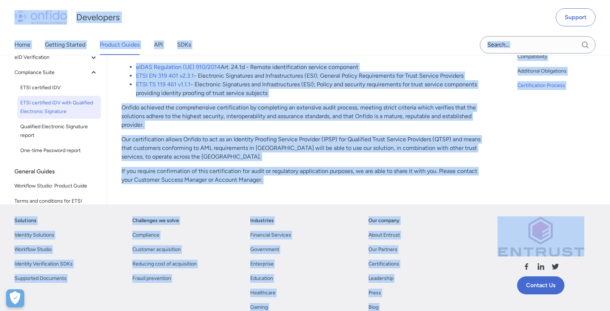 This screenshot has width=610, height=311. I want to click on a: Identity Verification SDKs, so click(43, 264).